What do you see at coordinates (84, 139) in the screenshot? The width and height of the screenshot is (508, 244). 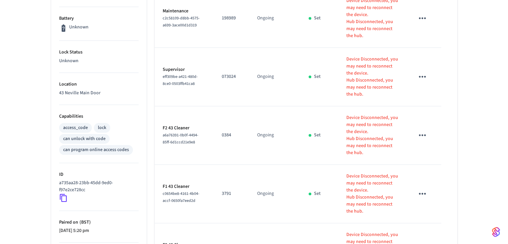 I see `div: can unlock with code` at bounding box center [84, 139].